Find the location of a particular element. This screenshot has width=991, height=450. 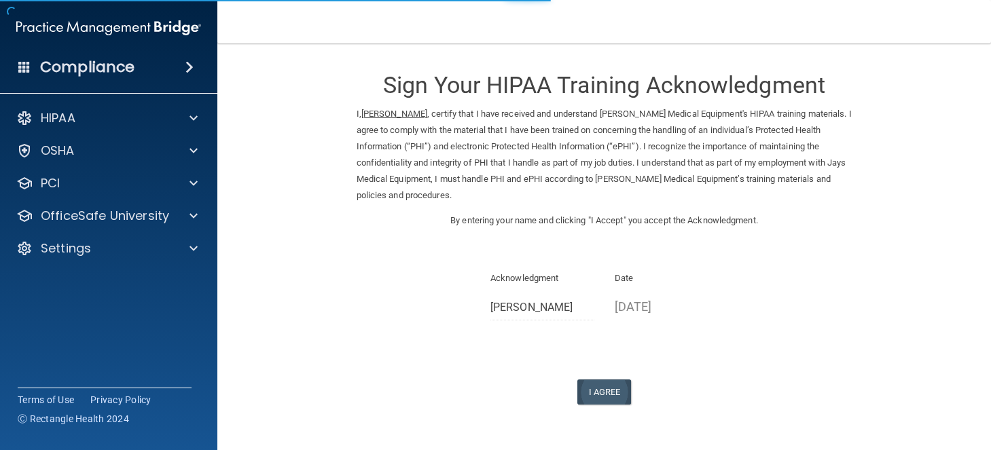

h3: Sign Your HIPAA Training Acknowledgment is located at coordinates (604, 85).